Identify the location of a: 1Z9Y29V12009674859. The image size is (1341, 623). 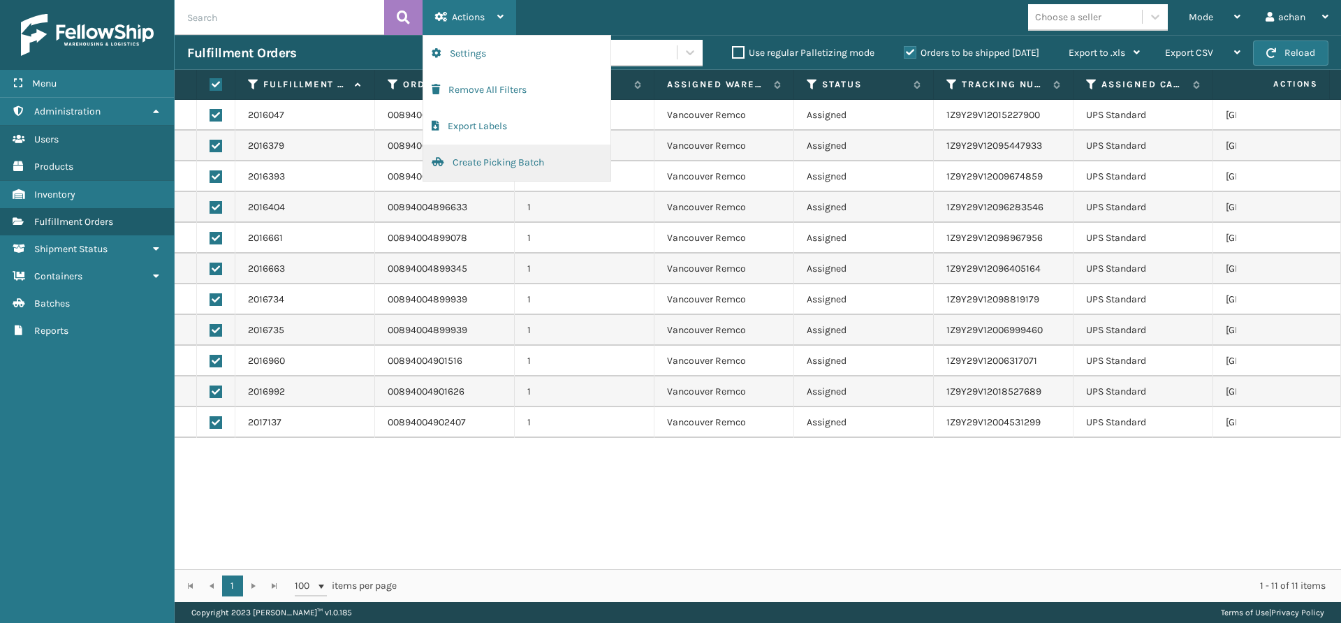
(995, 176).